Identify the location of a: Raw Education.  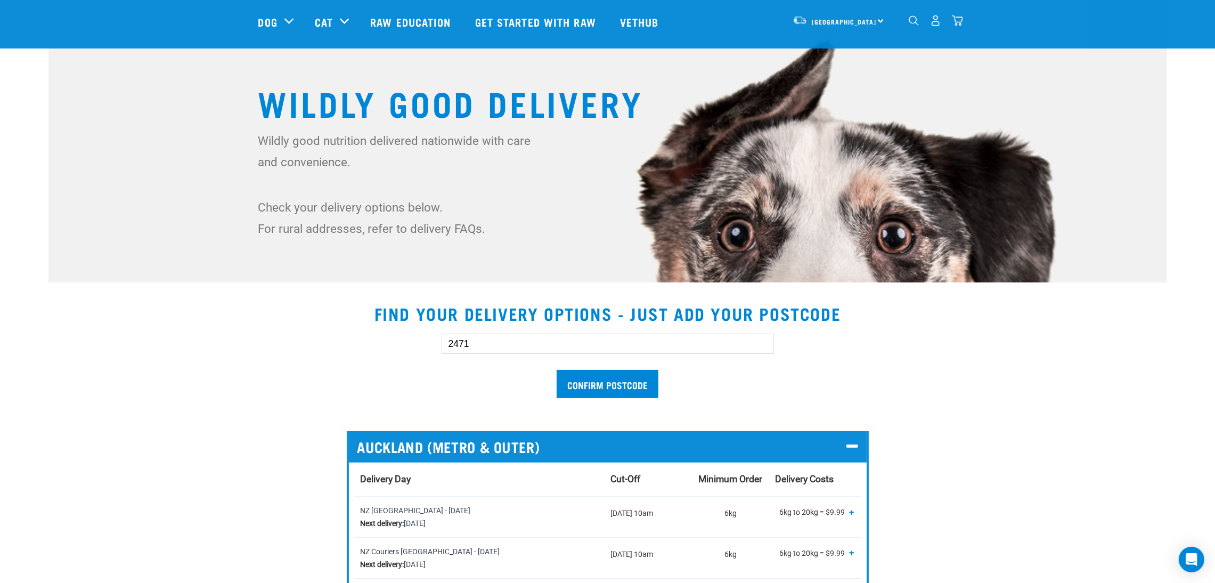
(412, 22).